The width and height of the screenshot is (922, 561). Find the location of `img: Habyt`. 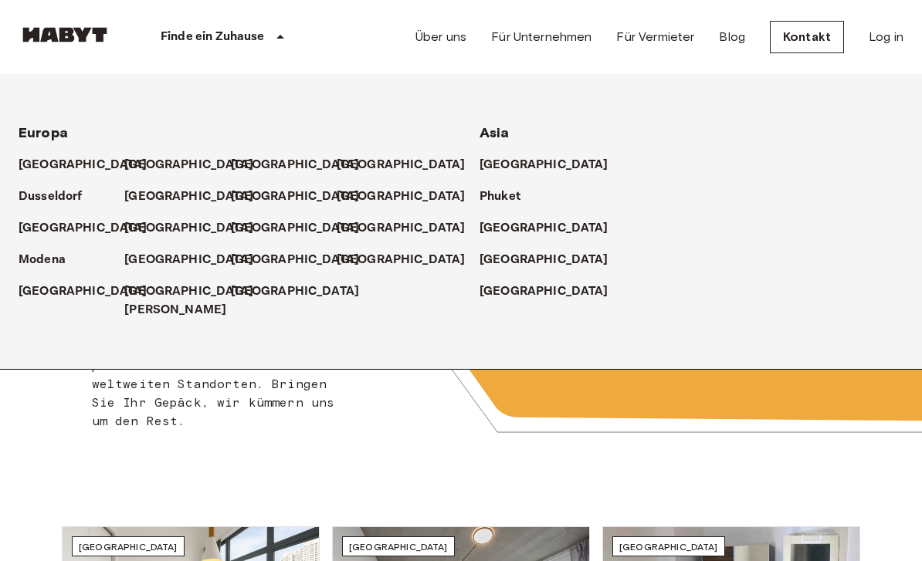

img: Habyt is located at coordinates (65, 35).